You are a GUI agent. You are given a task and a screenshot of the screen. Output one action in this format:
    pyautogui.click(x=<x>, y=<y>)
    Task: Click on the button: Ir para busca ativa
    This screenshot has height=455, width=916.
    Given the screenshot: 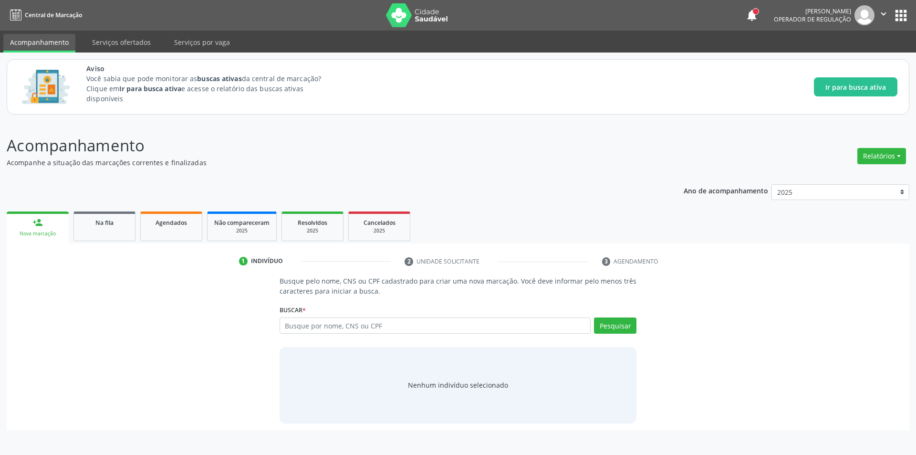 What is the action you would take?
    pyautogui.click(x=855, y=87)
    